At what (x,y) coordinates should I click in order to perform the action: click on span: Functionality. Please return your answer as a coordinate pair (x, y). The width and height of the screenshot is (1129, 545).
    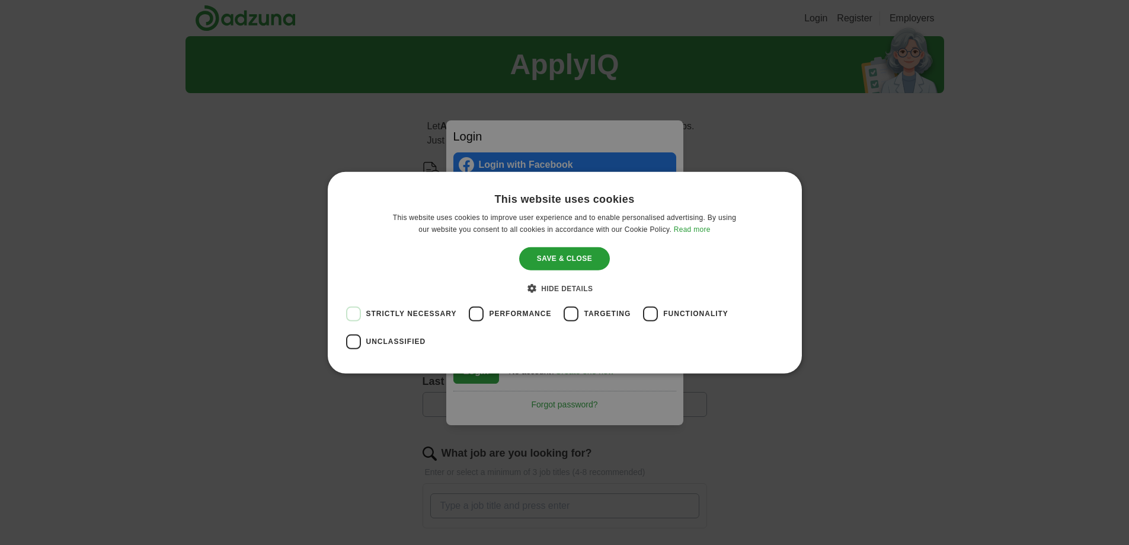
    Looking at the image, I should click on (696, 314).